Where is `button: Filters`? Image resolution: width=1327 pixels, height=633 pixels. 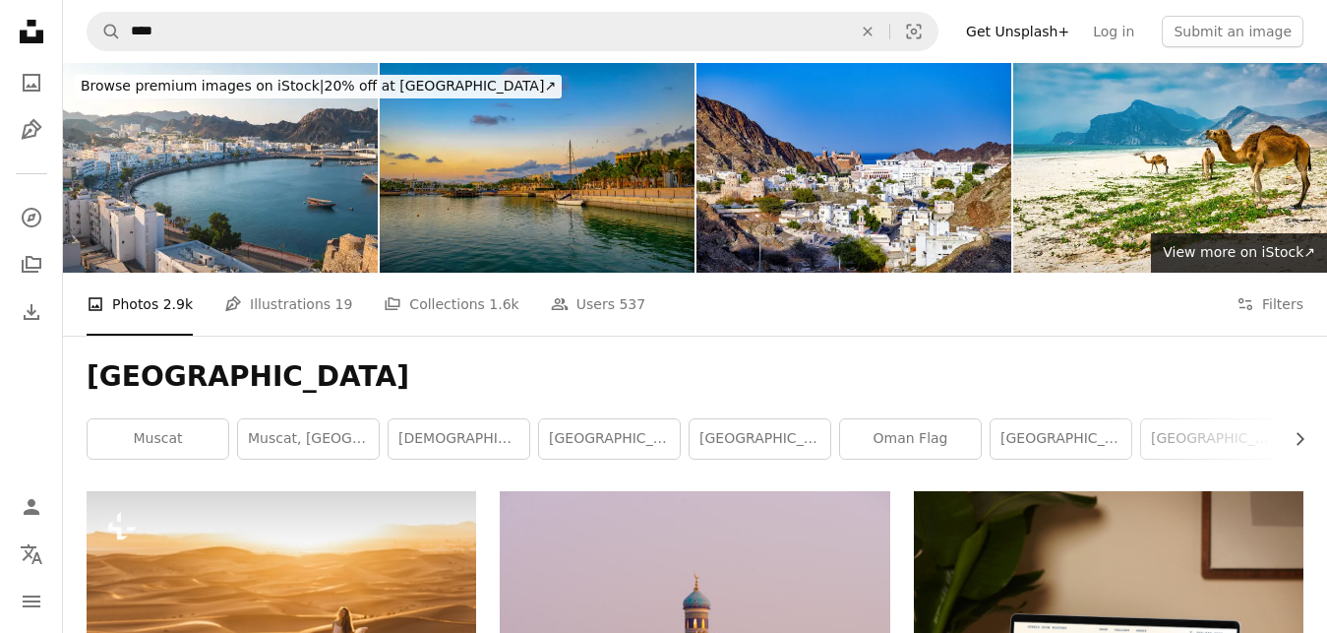 button: Filters is located at coordinates (1270, 304).